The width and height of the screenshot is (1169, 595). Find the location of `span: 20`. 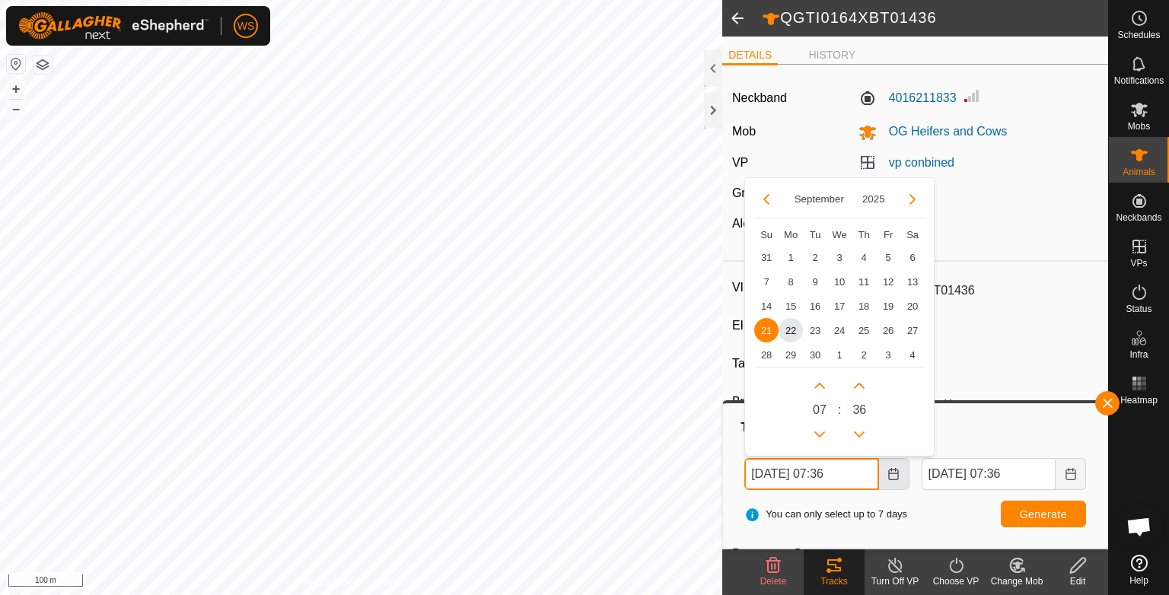

span: 20 is located at coordinates (913, 306).